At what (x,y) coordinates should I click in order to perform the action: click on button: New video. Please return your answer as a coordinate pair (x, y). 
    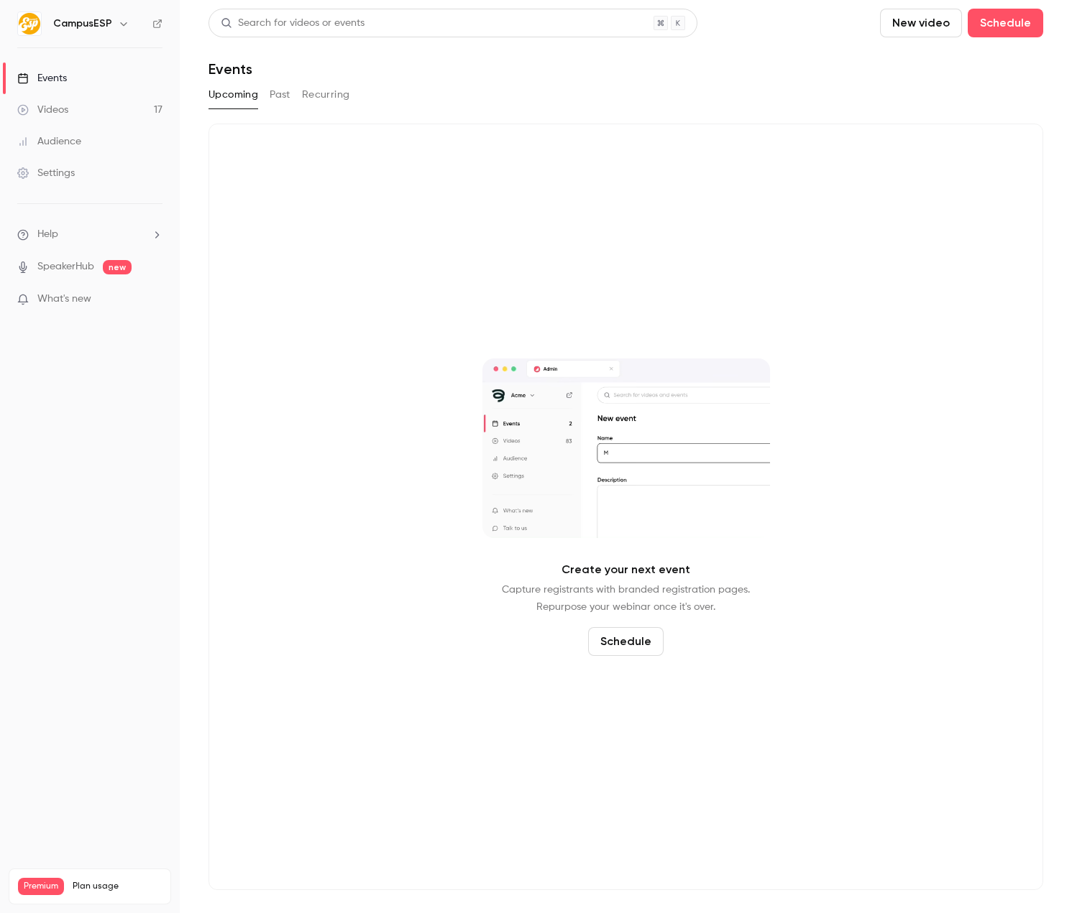
    Looking at the image, I should click on (921, 23).